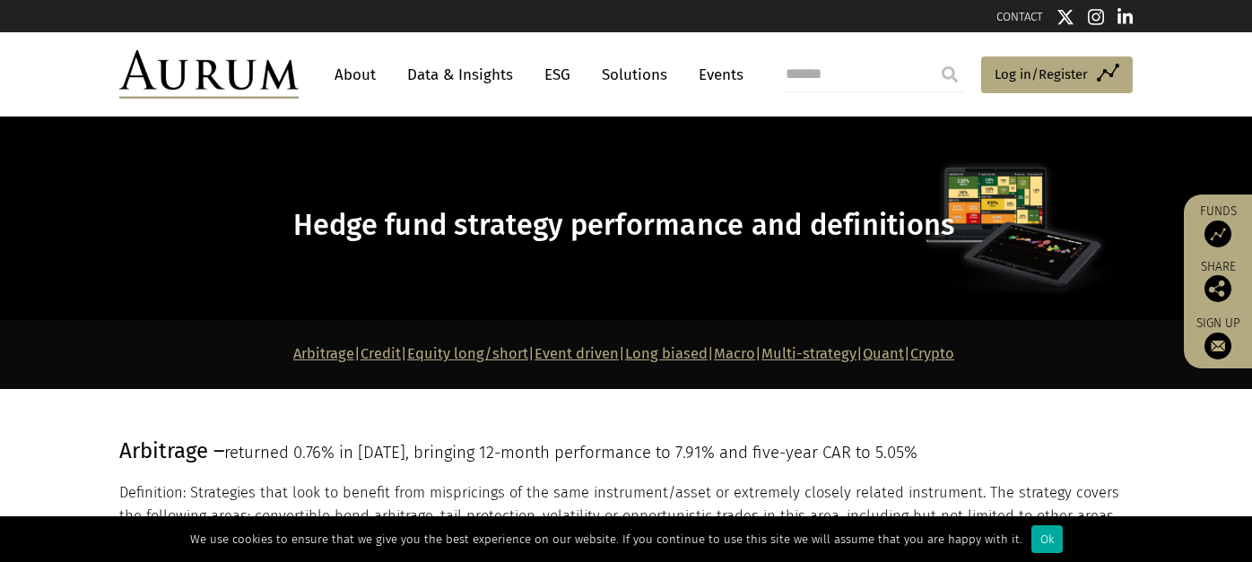 The height and width of the screenshot is (562, 1252). I want to click on a: CONTACT, so click(1020, 16).